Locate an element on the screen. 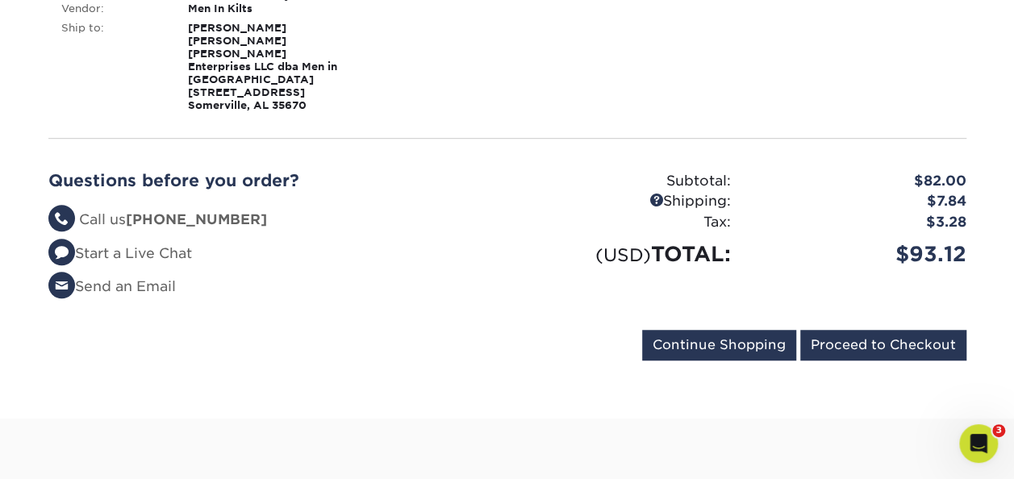  div: Tax: is located at coordinates (625, 223).